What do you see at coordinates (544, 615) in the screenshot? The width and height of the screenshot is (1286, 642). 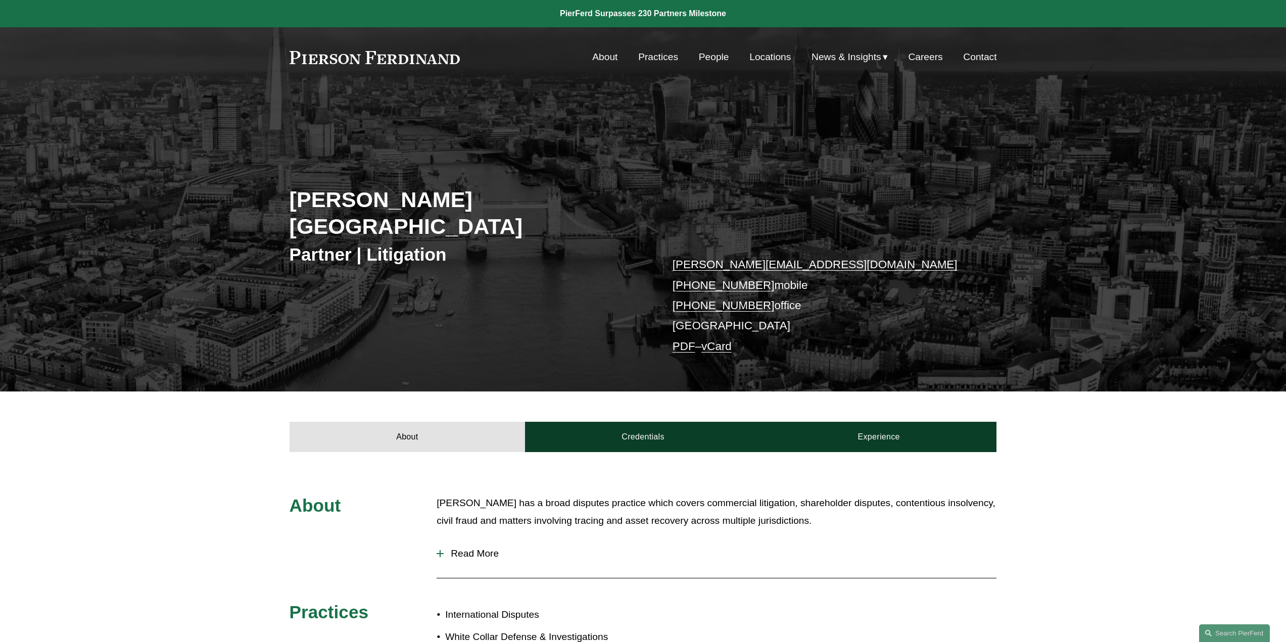 I see `p: International Disputes` at bounding box center [544, 615].